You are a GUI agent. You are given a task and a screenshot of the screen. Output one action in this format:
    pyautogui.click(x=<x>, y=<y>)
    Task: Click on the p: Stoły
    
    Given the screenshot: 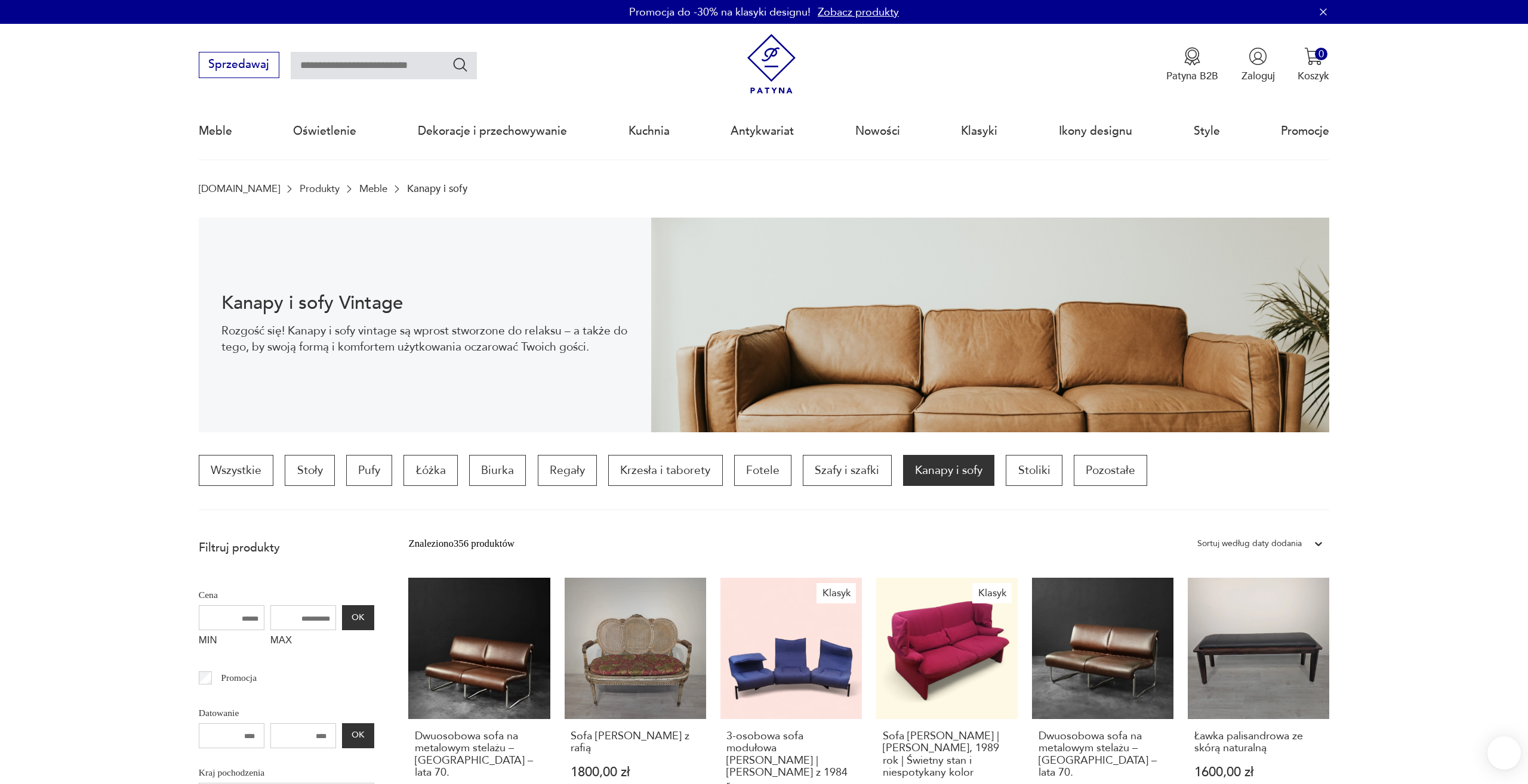 What is the action you would take?
    pyautogui.click(x=310, y=471)
    